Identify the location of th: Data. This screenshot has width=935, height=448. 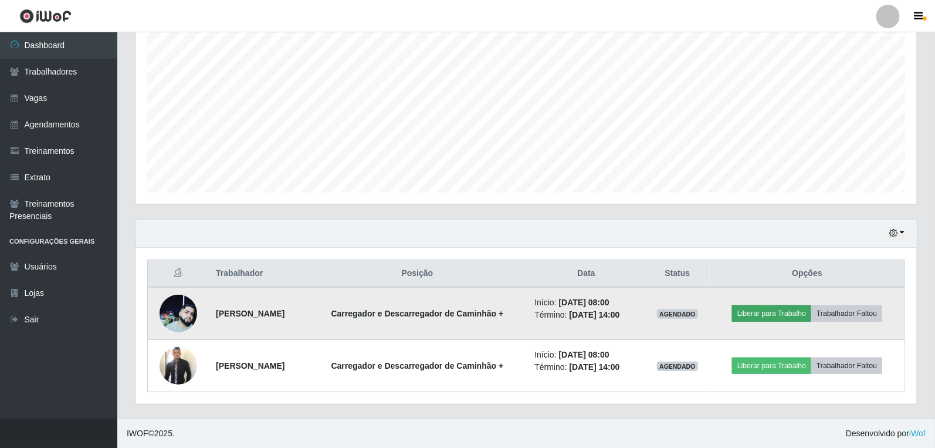
(586, 273).